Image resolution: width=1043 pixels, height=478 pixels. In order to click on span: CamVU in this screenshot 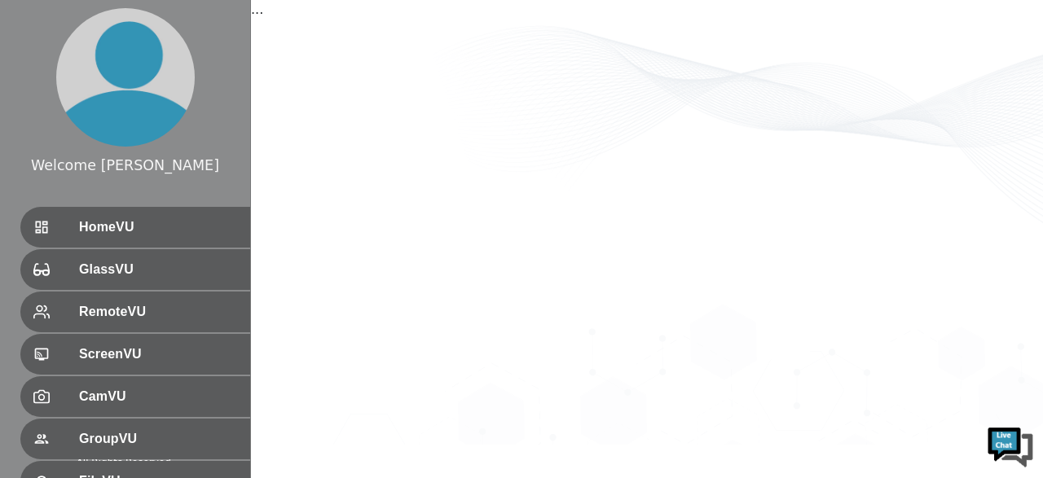, I will do `click(158, 397)`.